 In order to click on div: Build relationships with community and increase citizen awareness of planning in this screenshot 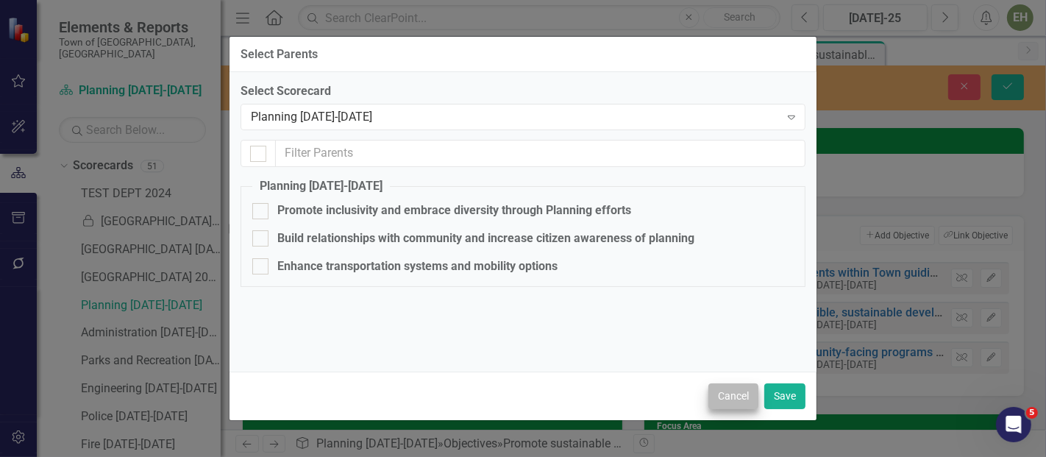, I will do `click(485, 238)`.